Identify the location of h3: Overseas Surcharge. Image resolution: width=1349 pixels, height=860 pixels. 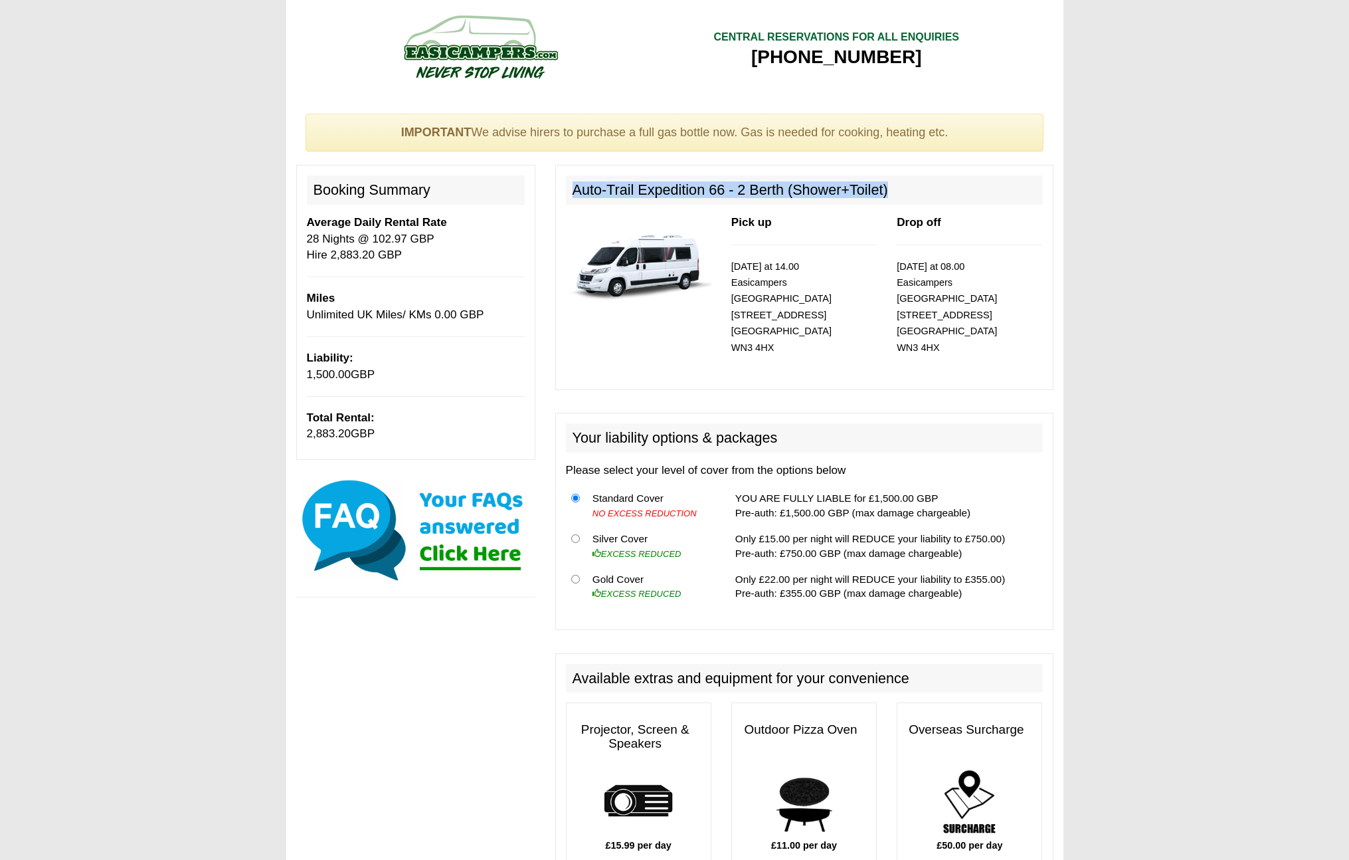
(969, 730).